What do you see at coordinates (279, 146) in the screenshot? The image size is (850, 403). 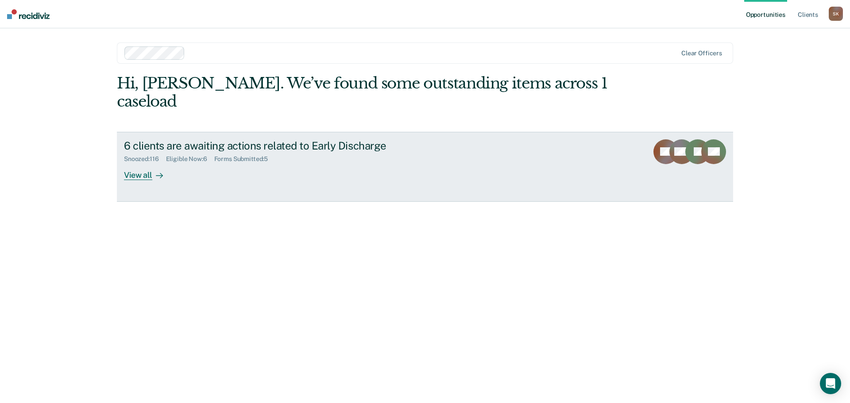 I see `div: 6 clients are awaiting actions related to Early Discharge` at bounding box center [279, 146].